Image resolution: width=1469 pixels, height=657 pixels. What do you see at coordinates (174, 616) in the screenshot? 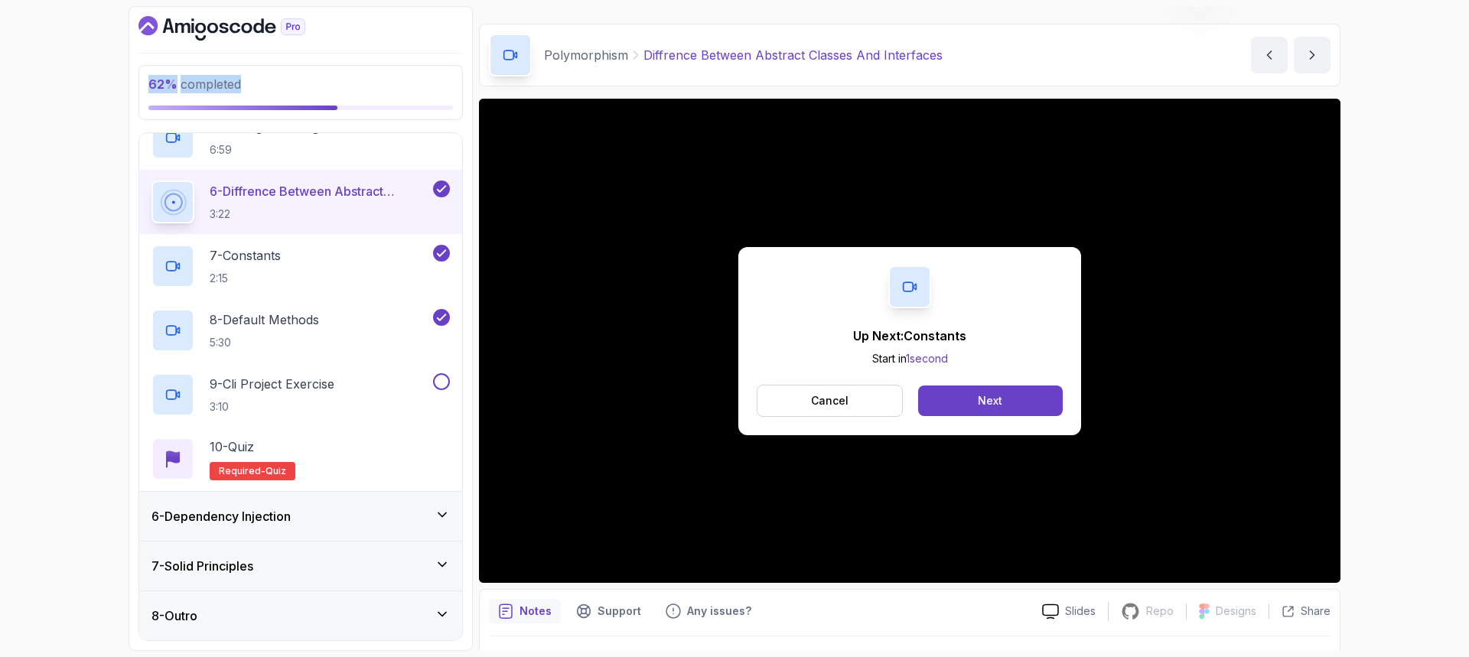
I see `h3: 8 - Outro` at bounding box center [174, 616].